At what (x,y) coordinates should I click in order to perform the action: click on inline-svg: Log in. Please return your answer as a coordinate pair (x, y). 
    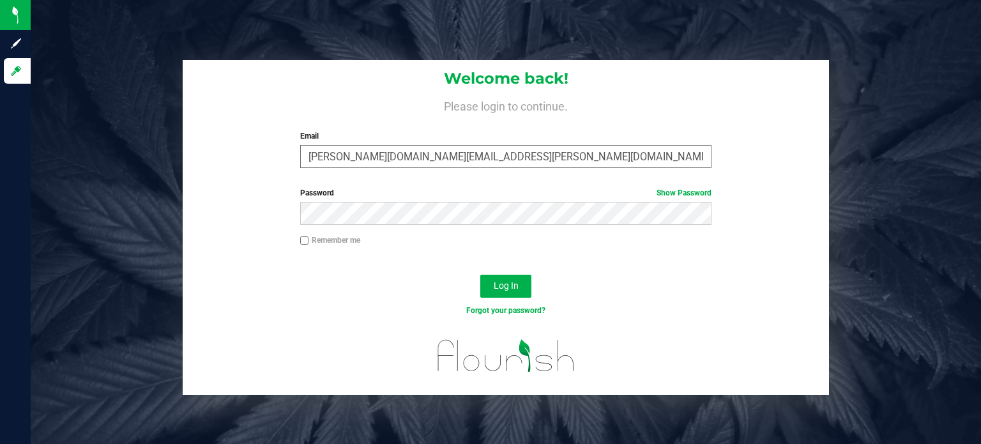
    Looking at the image, I should click on (16, 71).